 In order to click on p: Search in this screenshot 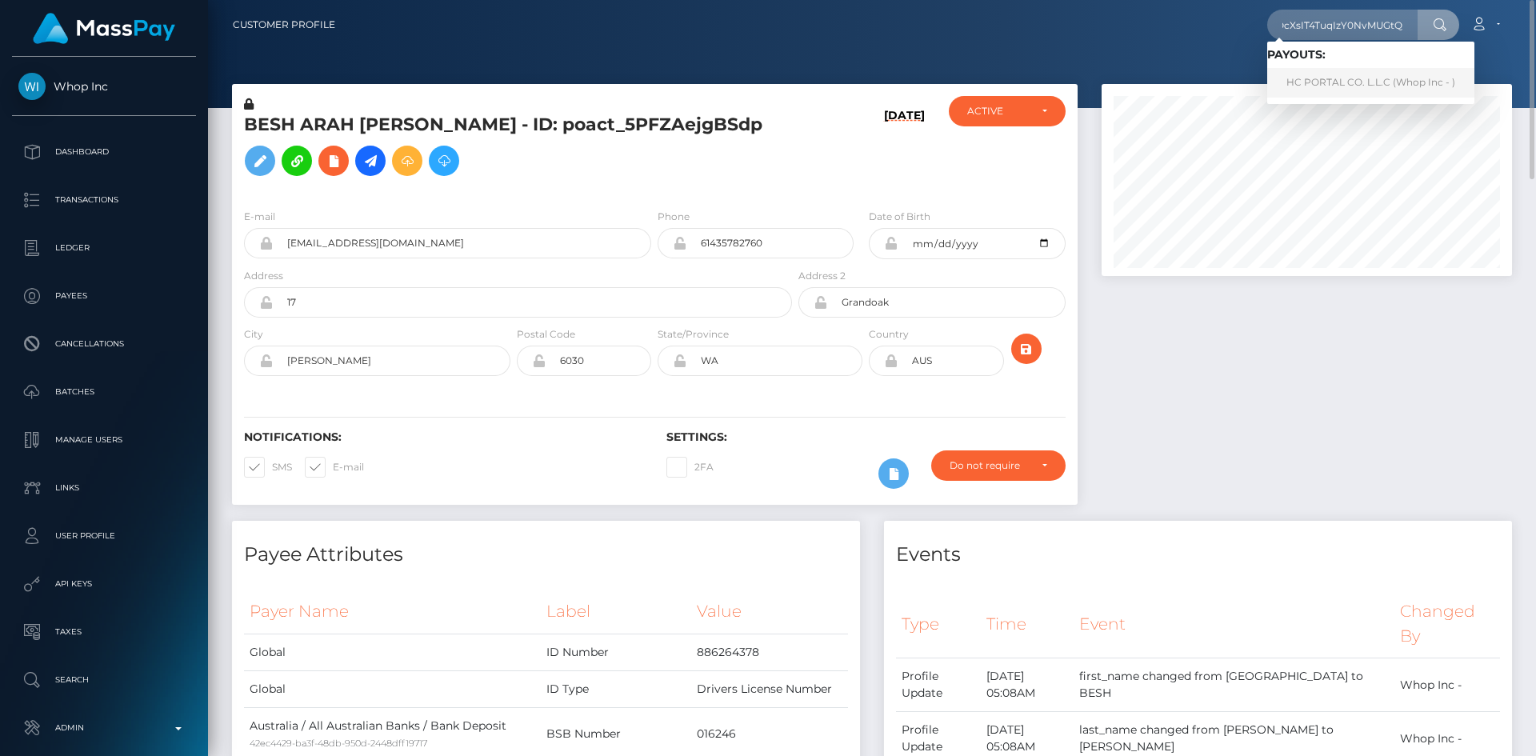, I will do `click(104, 680)`.